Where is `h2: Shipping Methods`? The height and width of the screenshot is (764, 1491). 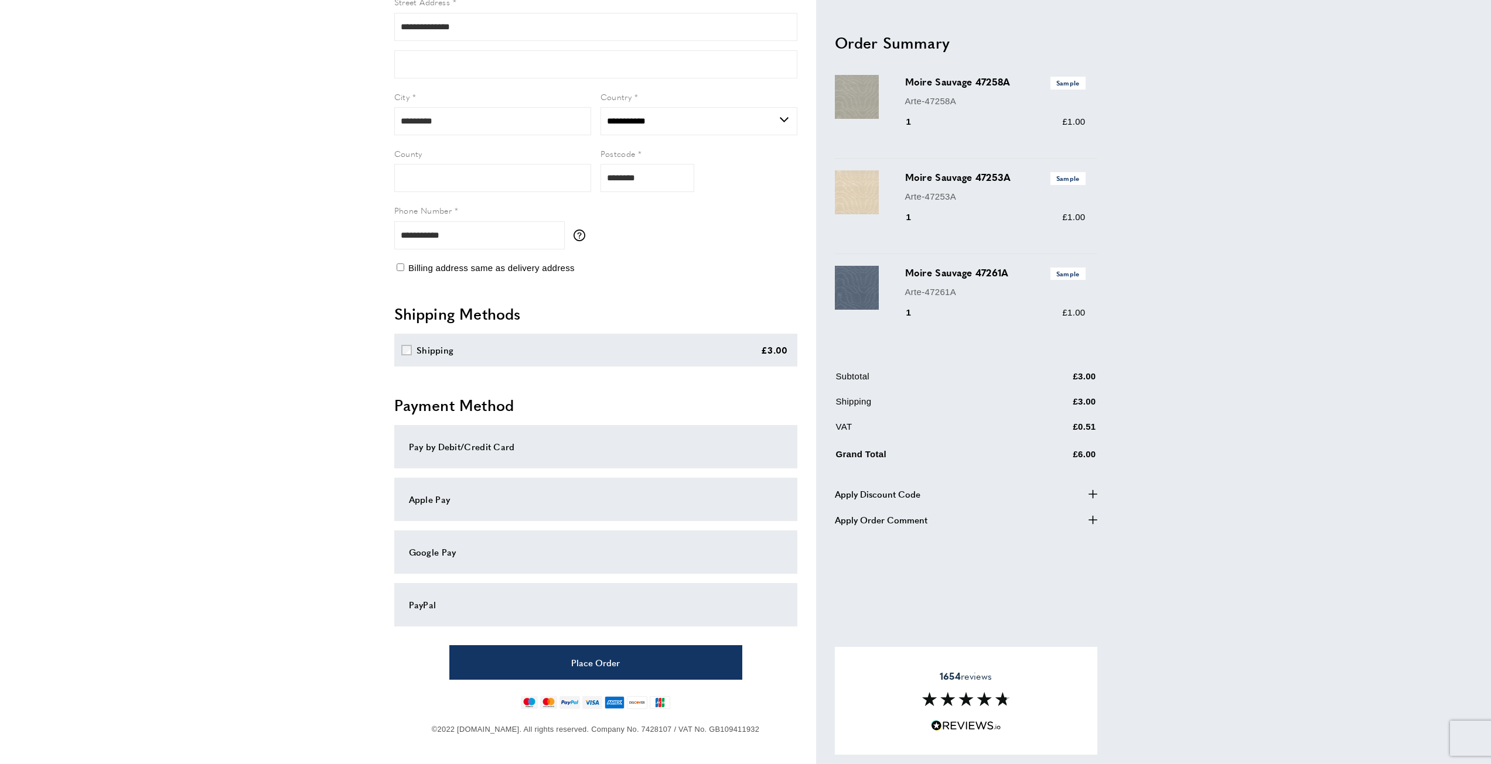
h2: Shipping Methods is located at coordinates (596, 314).